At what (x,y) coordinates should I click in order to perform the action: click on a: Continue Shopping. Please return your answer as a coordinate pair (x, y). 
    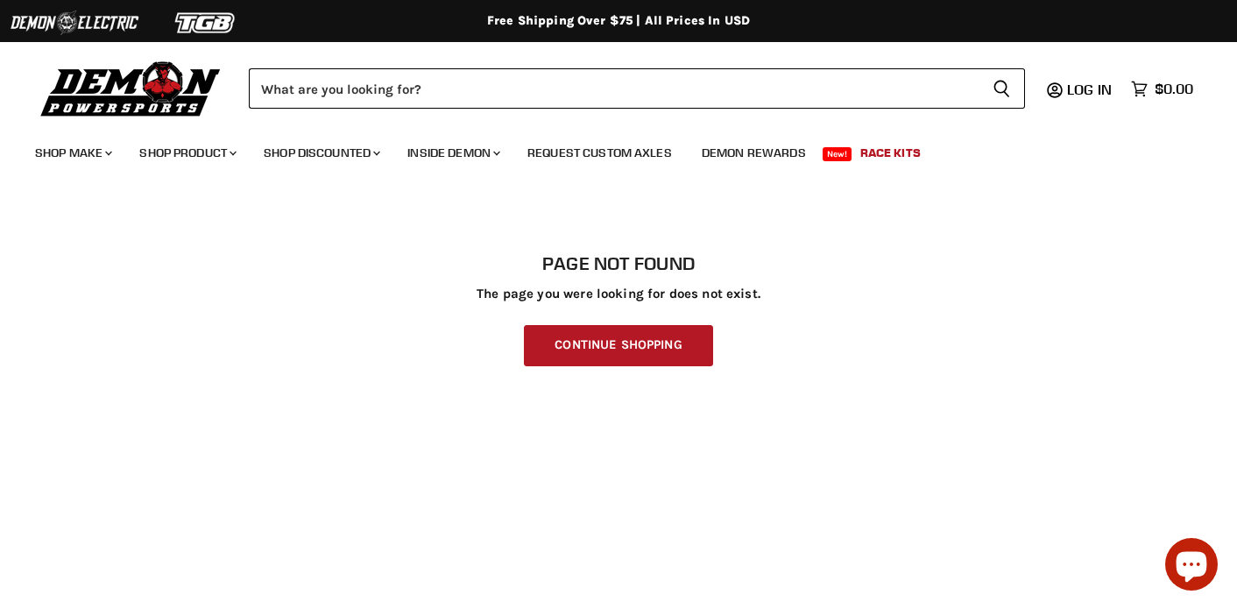
    Looking at the image, I should click on (618, 345).